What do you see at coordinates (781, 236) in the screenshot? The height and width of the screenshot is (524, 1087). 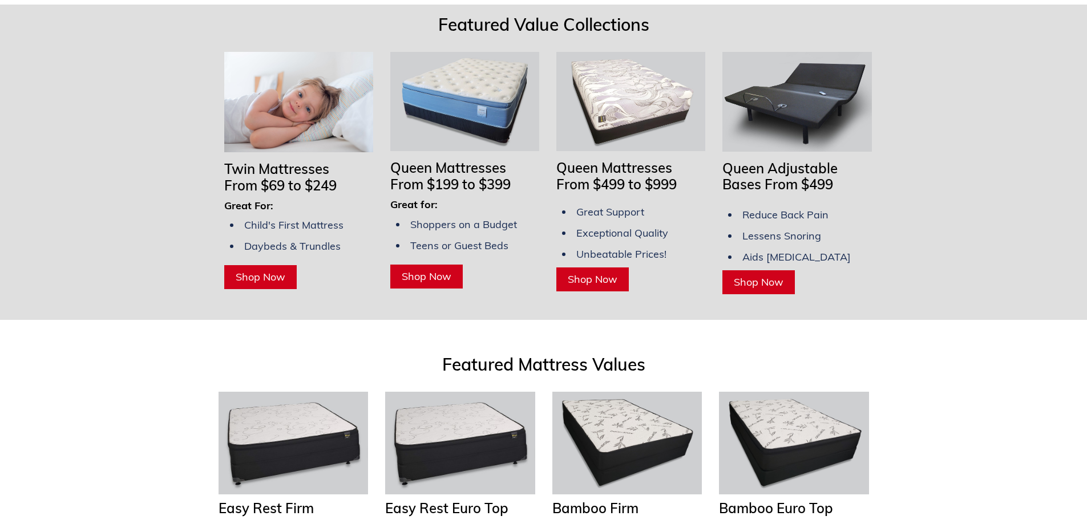 I see `span: Lessens Snoring` at bounding box center [781, 236].